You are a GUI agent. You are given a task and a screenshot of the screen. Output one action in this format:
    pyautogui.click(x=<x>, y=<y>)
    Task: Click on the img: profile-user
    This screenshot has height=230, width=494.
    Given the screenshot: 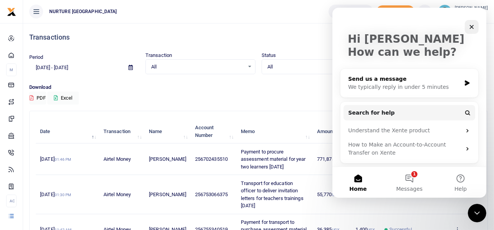 What is the action you would take?
    pyautogui.click(x=445, y=12)
    